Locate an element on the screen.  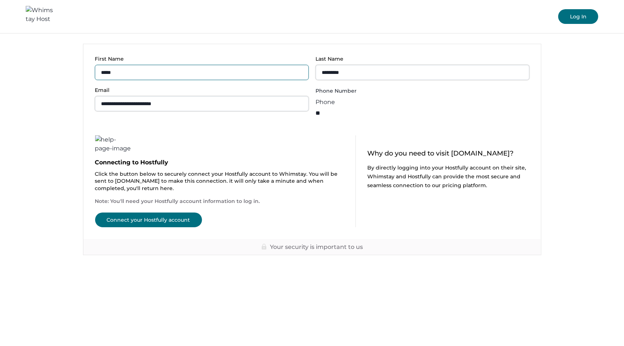
p: Email is located at coordinates (199, 90).